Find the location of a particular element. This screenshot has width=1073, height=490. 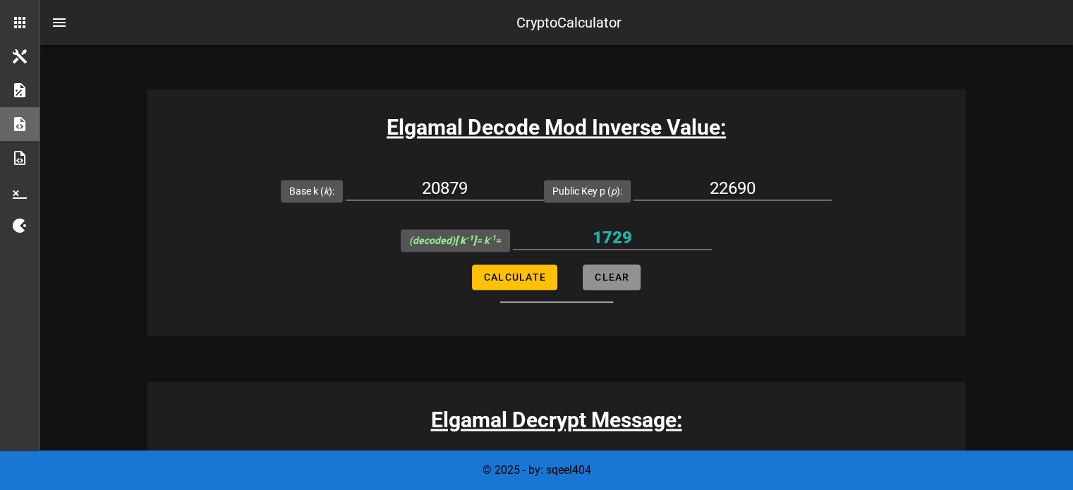

span: © 2025 - by: sqeel404 is located at coordinates (537, 470).